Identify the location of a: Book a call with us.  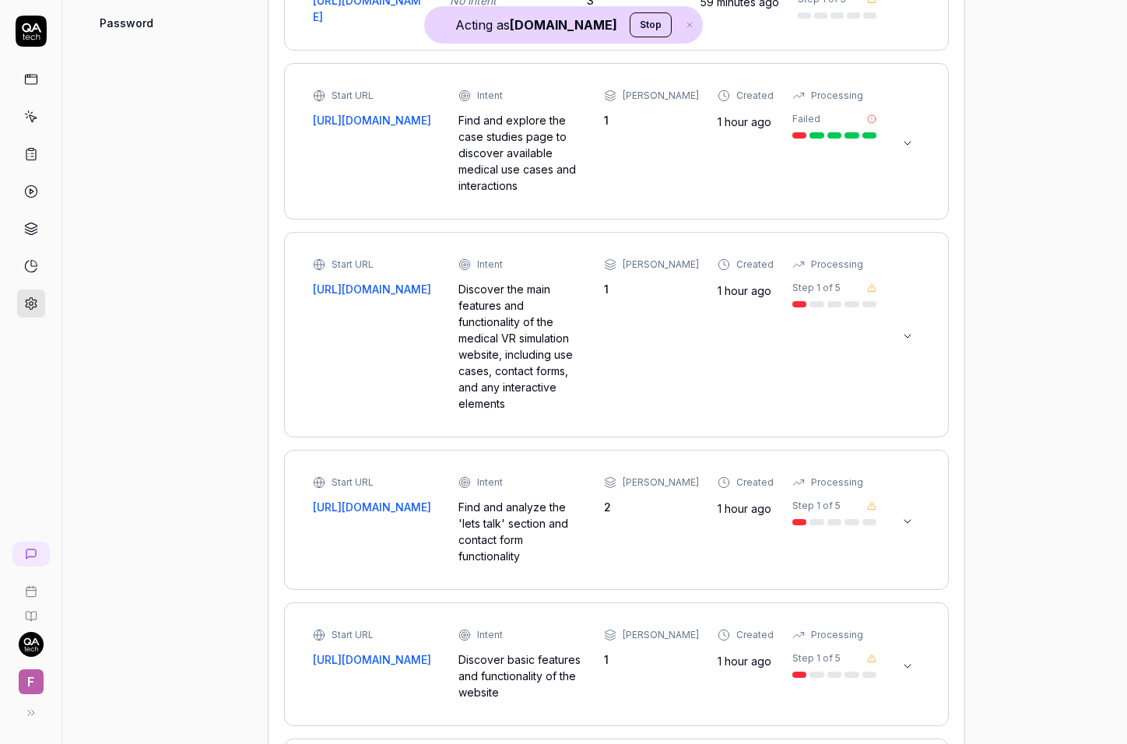
(30, 586).